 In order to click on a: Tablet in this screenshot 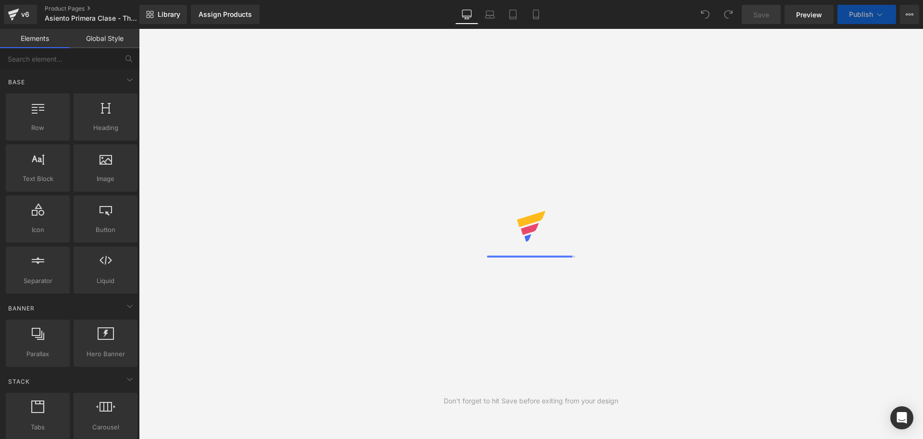, I will do `click(513, 14)`.